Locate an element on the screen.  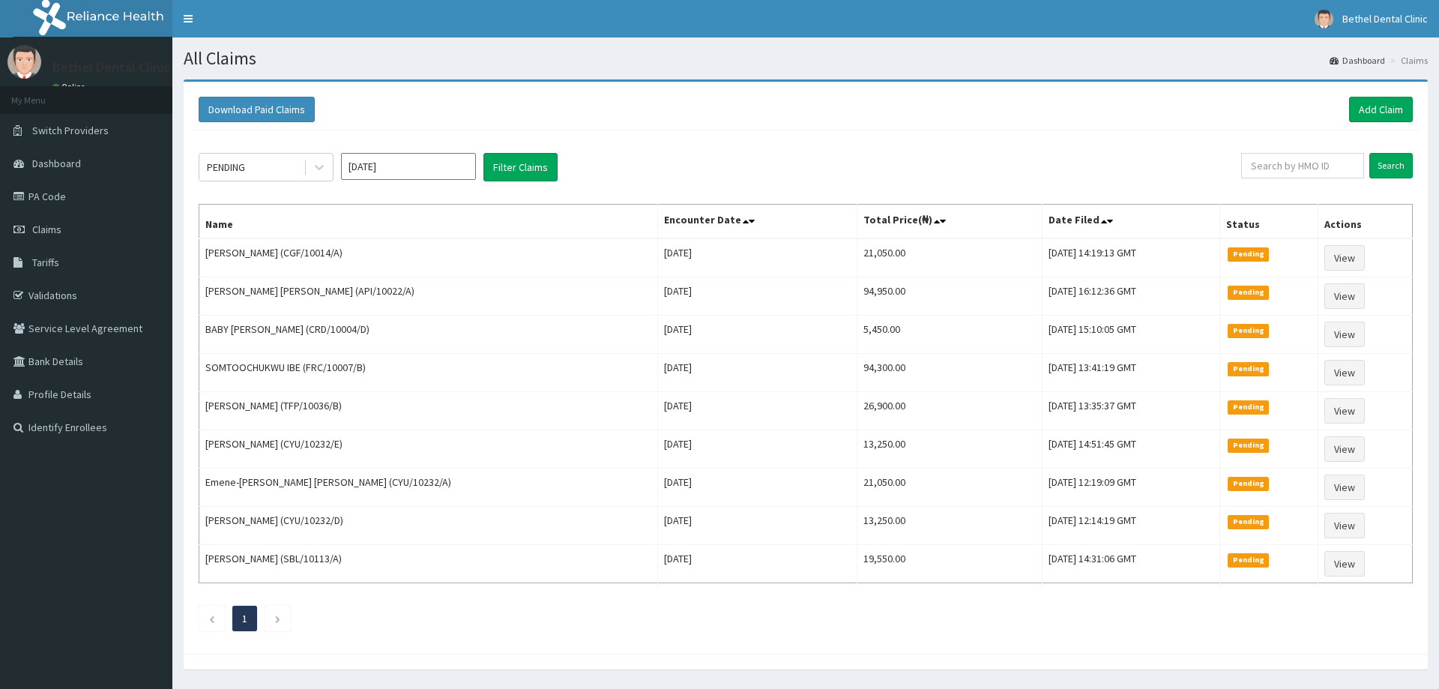
span: Bethel Dental Clinic is located at coordinates (1385, 19).